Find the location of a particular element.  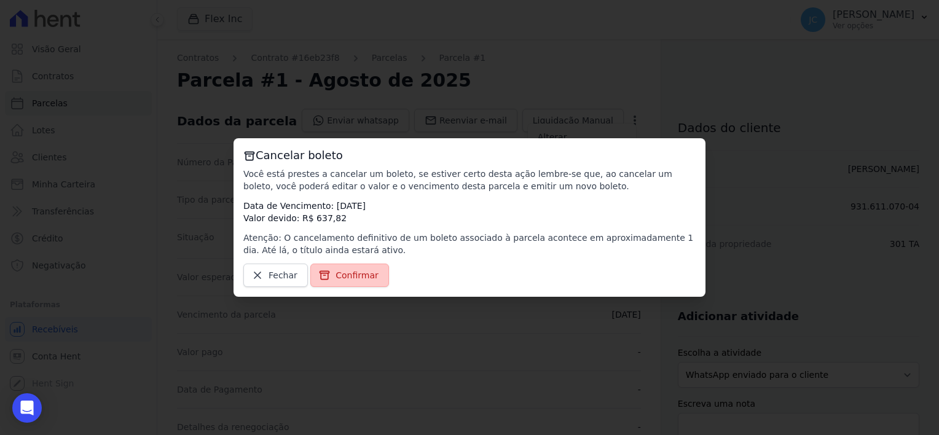

p: Você está prestes a cancelar um boleto, se estiver certo desta ação lembre-se que, ao cancelar um... is located at coordinates (469, 180).